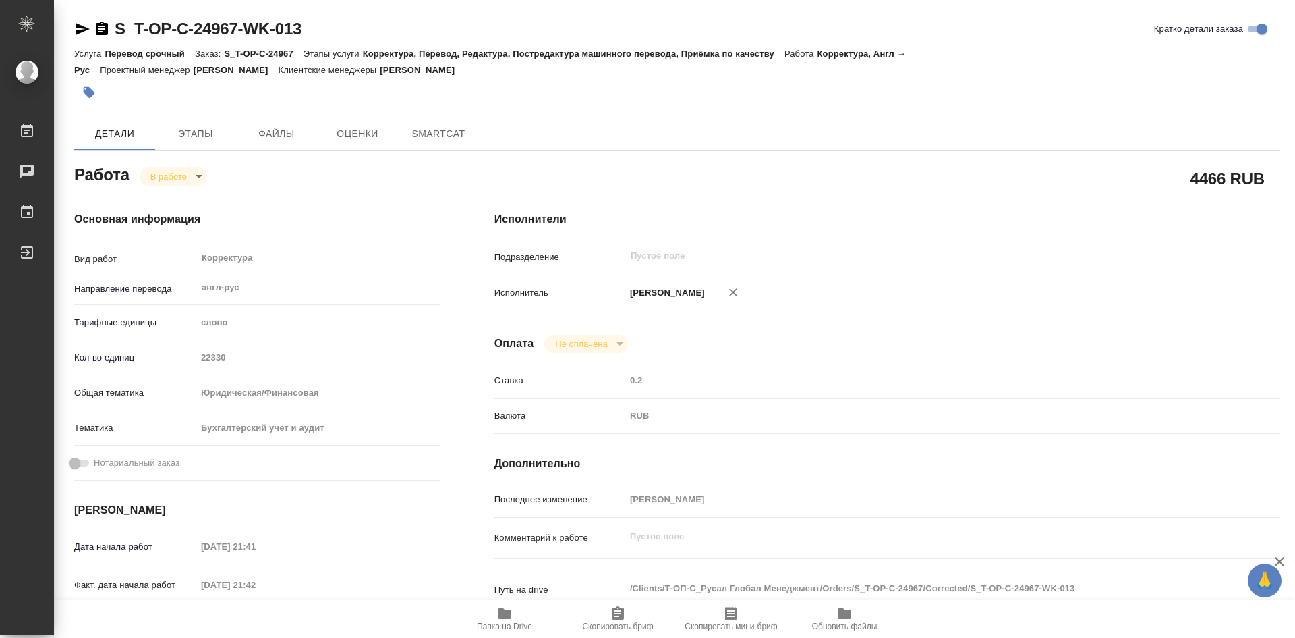 The height and width of the screenshot is (638, 1295). Describe the element at coordinates (318, 322) in the screenshot. I see `div: слово` at that location.